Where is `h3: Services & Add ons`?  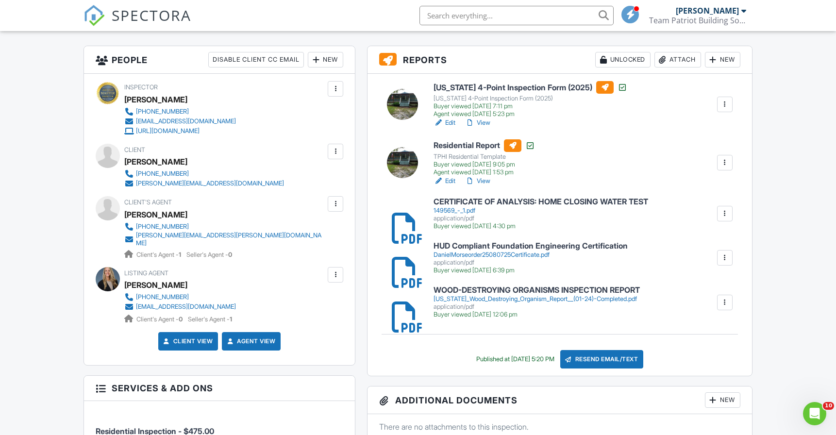
h3: Services & Add ons is located at coordinates (219, 388).